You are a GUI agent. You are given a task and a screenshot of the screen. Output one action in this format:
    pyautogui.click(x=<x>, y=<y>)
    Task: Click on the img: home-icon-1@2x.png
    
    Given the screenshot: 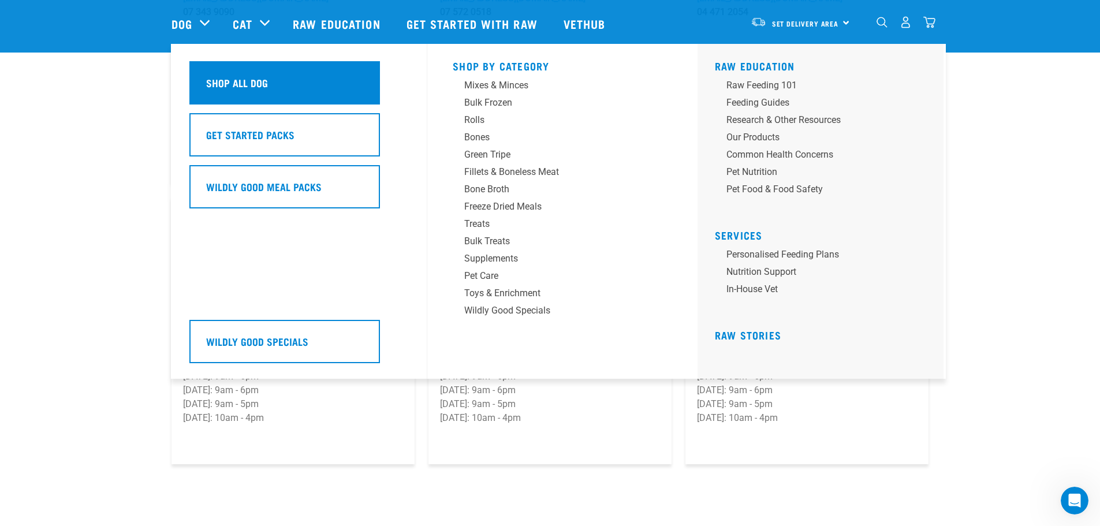 What is the action you would take?
    pyautogui.click(x=882, y=22)
    